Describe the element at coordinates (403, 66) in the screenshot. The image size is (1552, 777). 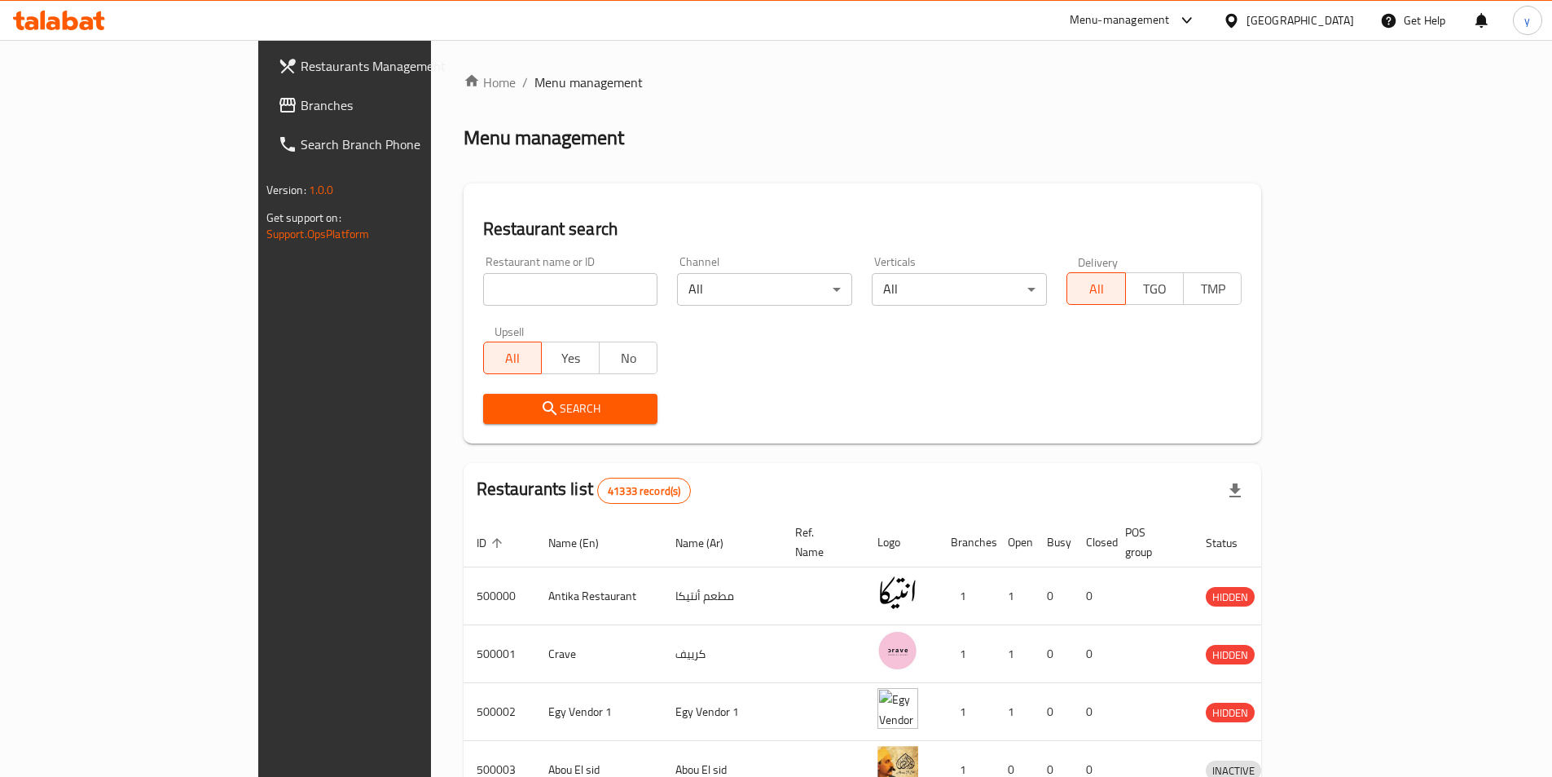
I see `span: Restaurants Management` at that location.